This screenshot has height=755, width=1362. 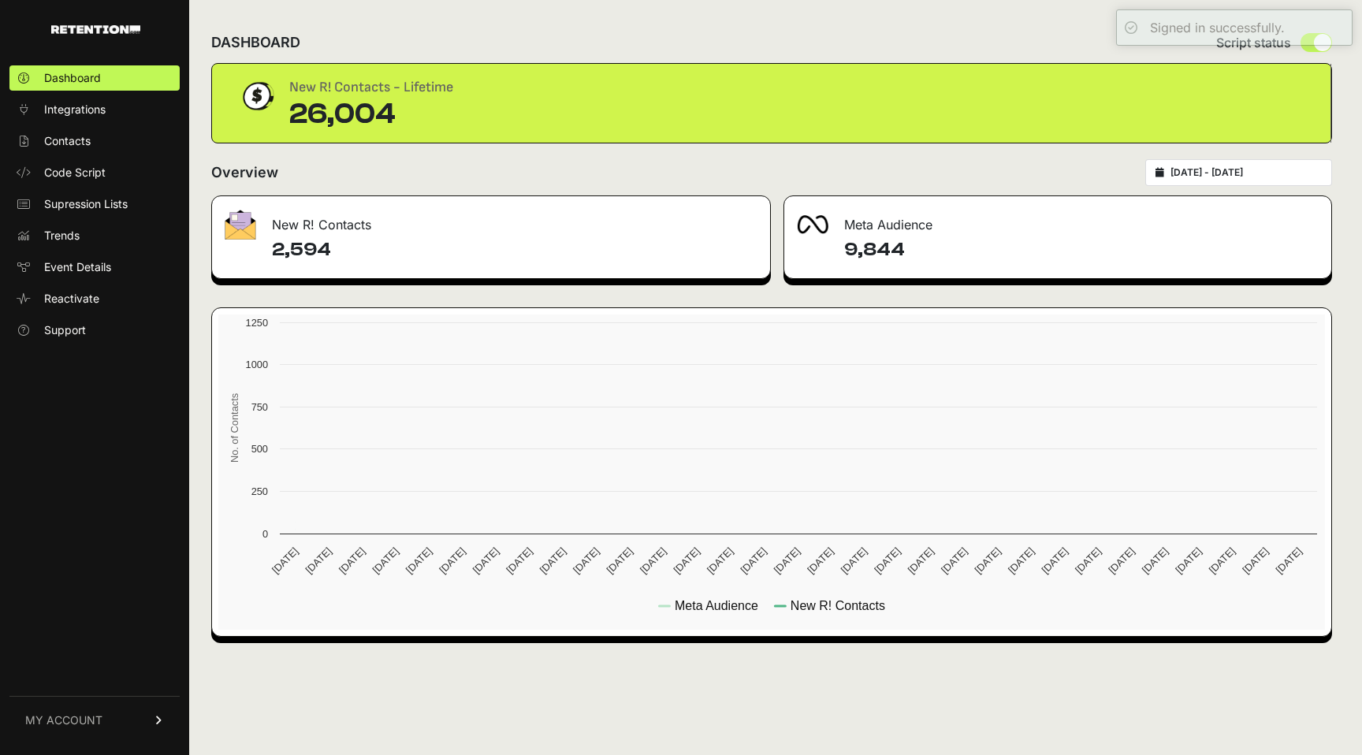 What do you see at coordinates (86, 204) in the screenshot?
I see `span: Supression Lists` at bounding box center [86, 204].